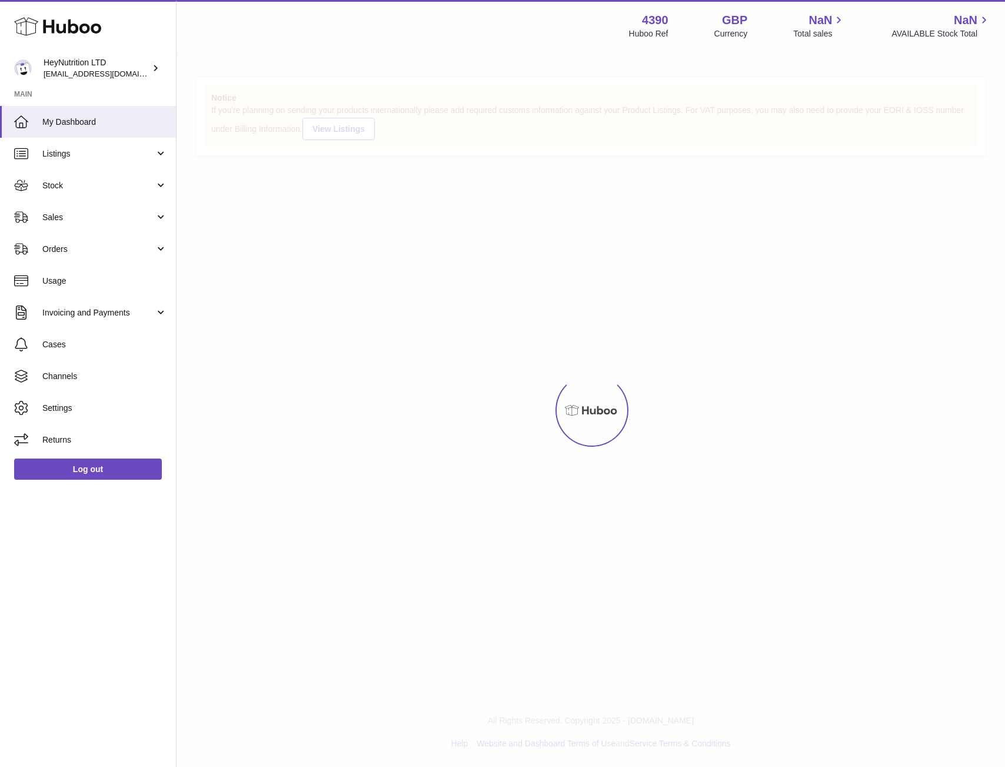 This screenshot has width=1005, height=767. Describe the element at coordinates (98, 249) in the screenshot. I see `span: Orders` at that location.